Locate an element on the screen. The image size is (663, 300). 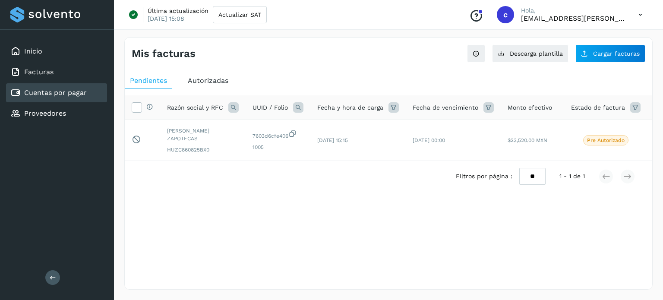
span: $23,520.00 MXN is located at coordinates (527, 140).